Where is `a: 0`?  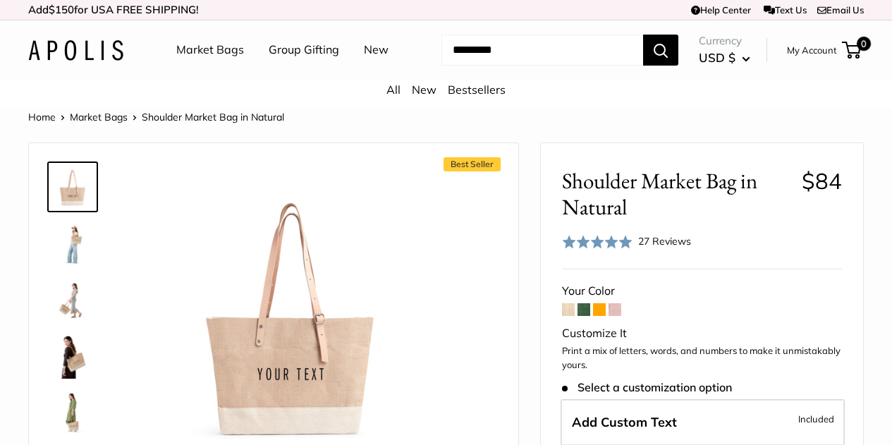 a: 0 is located at coordinates (852, 50).